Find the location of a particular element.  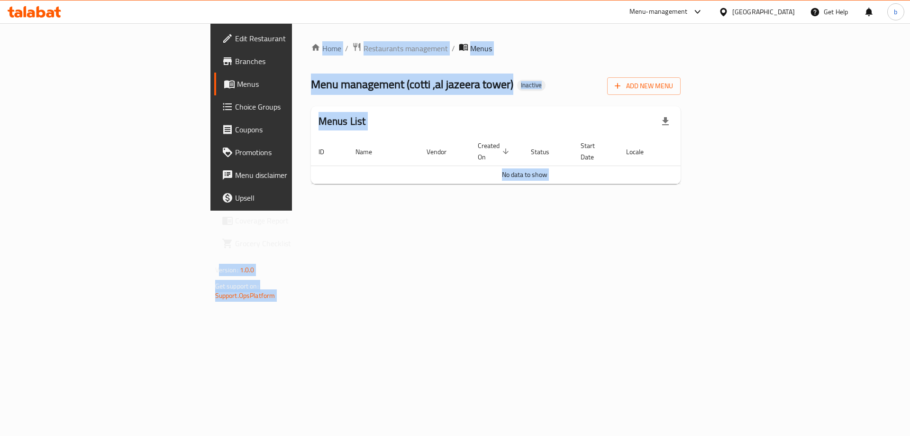

span: Name is located at coordinates (370, 152).